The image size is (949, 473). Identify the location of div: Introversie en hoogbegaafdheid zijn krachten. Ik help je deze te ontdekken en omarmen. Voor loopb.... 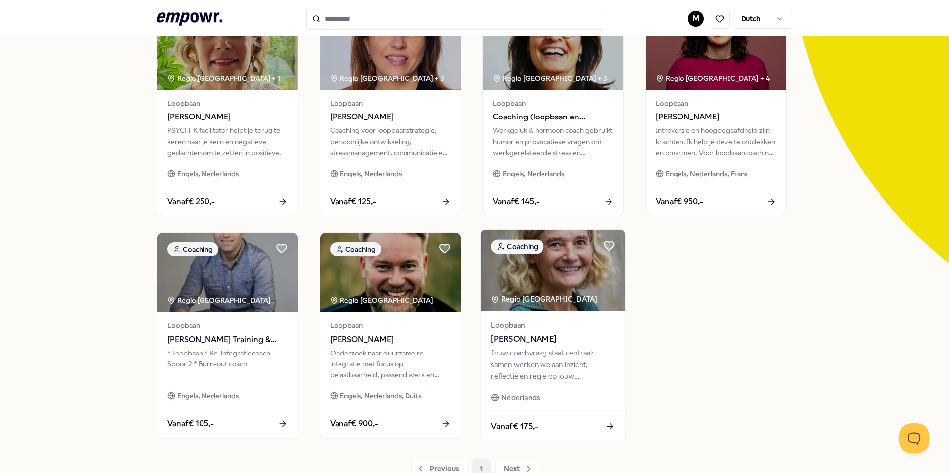
(715, 141).